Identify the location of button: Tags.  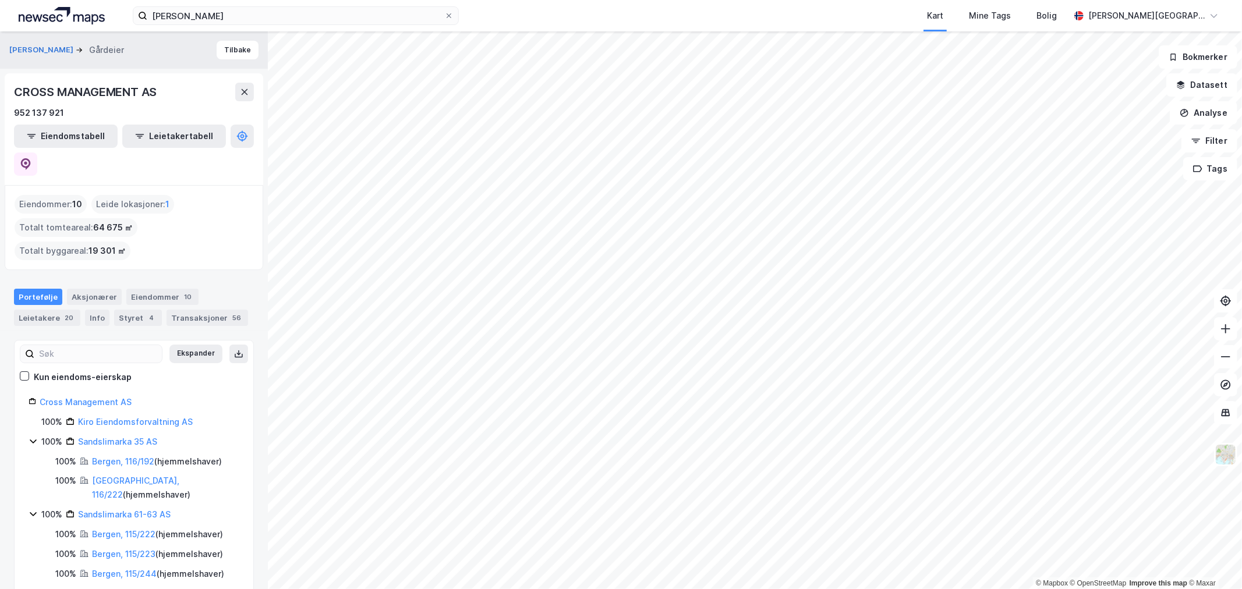
(1210, 169).